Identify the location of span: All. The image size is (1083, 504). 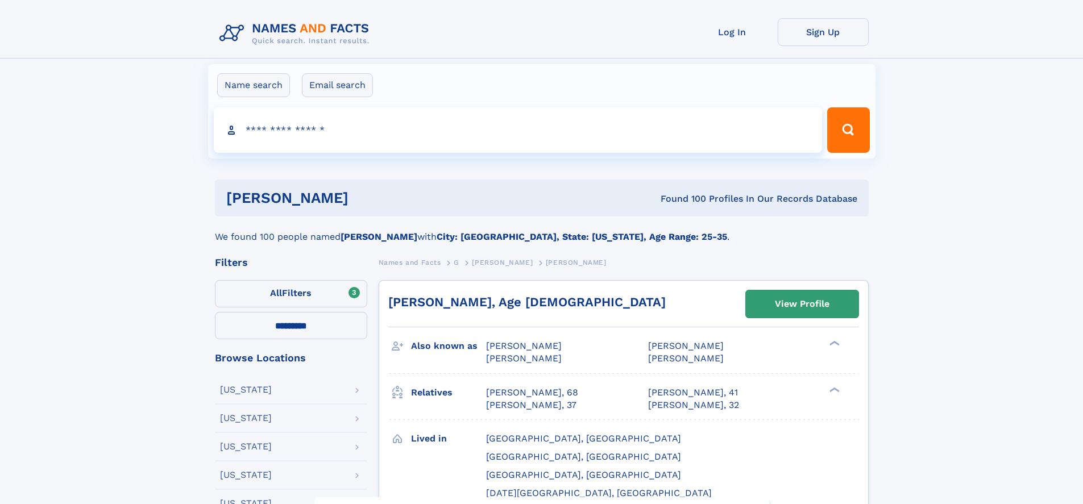
(276, 293).